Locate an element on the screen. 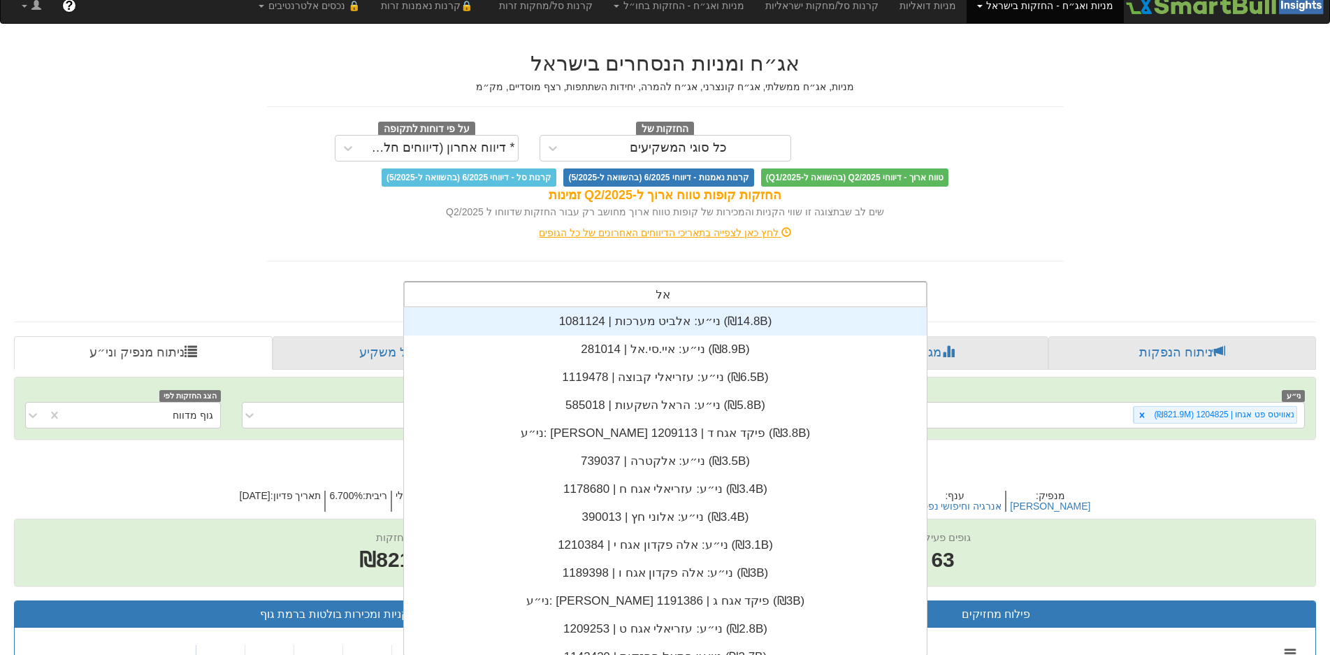  div: ני״ע: ‏אלה פקדון אגח י | 1210384 ‎(₪3.1B)‎ is located at coordinates (665, 545).